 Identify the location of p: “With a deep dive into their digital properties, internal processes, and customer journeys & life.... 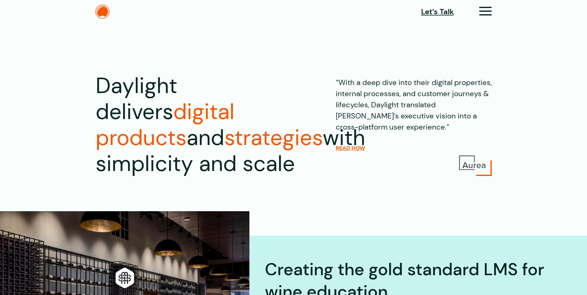
(414, 103).